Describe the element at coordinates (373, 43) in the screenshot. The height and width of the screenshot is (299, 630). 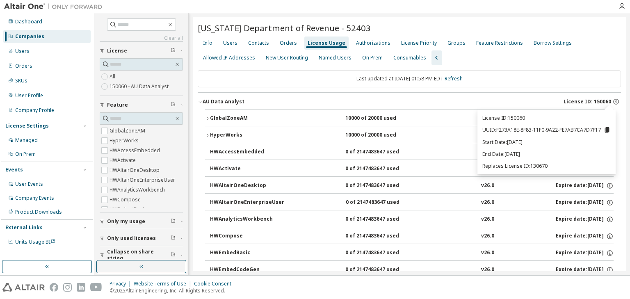
I see `div: Authorizations` at that location.